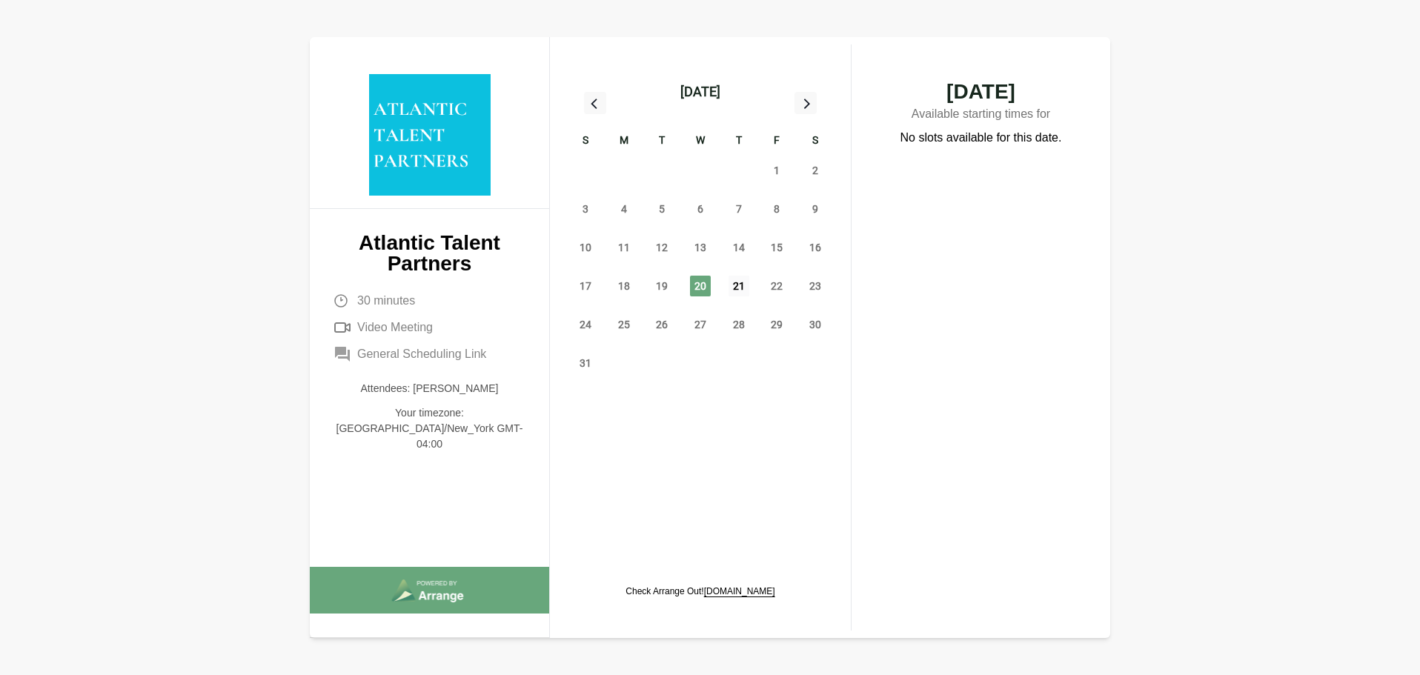 Image resolution: width=1420 pixels, height=675 pixels. What do you see at coordinates (815, 170) in the screenshot?
I see `span: Saturday, August 2, 2025` at bounding box center [815, 170].